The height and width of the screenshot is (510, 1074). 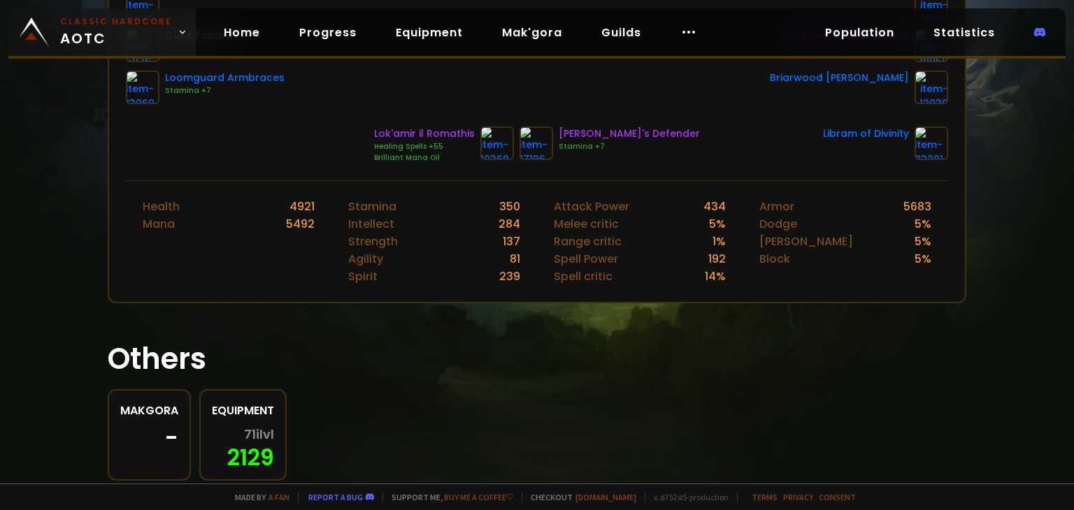 What do you see at coordinates (583, 276) in the screenshot?
I see `div: Spell critic` at bounding box center [583, 276].